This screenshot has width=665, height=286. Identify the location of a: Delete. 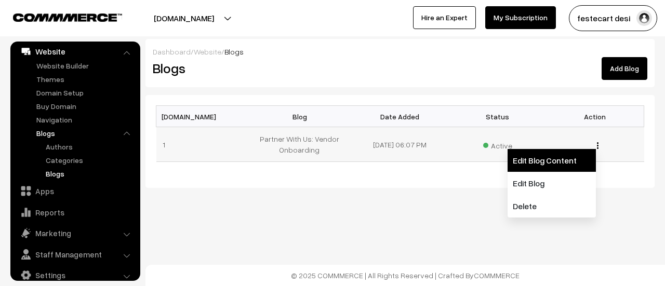
(552, 206).